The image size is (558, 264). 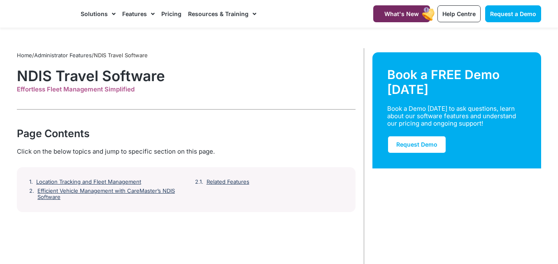 What do you see at coordinates (186, 151) in the screenshot?
I see `div: Click on the below topics and jump to specific section on this page.` at bounding box center [186, 151].